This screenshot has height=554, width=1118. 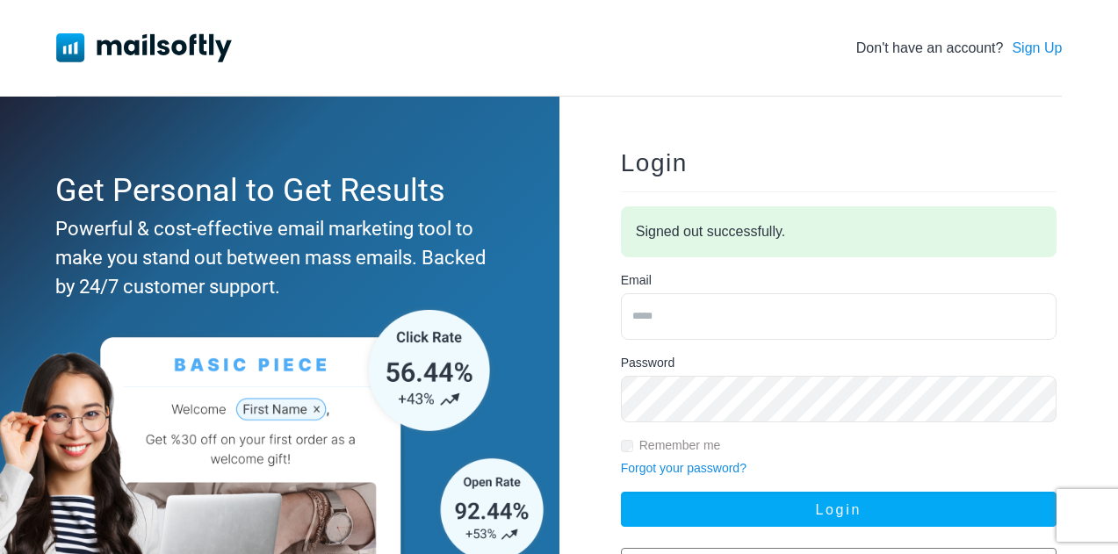 I want to click on label: Password, so click(x=647, y=363).